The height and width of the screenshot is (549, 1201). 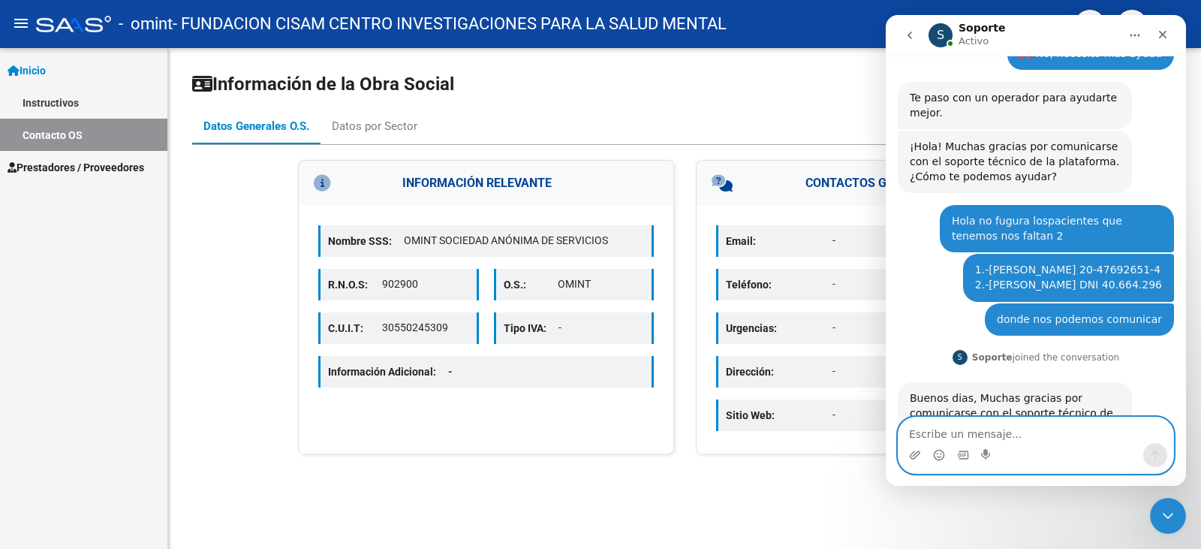 What do you see at coordinates (129, 90) in the screenshot?
I see `div: Te paso con un operador para ayudarte mejor.` at bounding box center [129, 90].